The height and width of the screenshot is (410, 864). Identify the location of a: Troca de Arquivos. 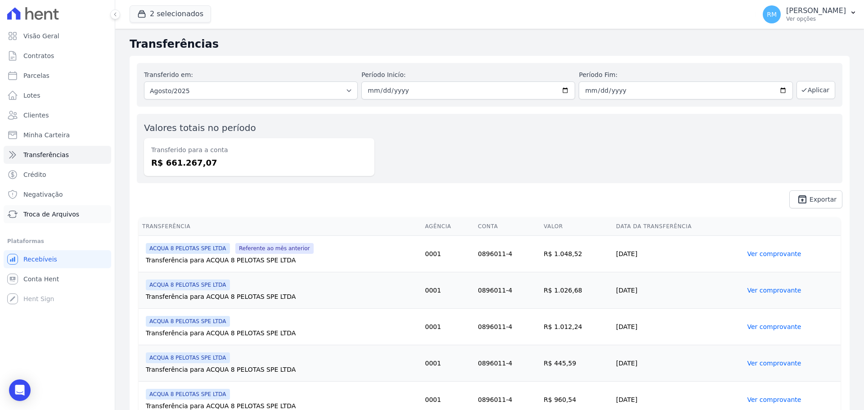
(57, 214).